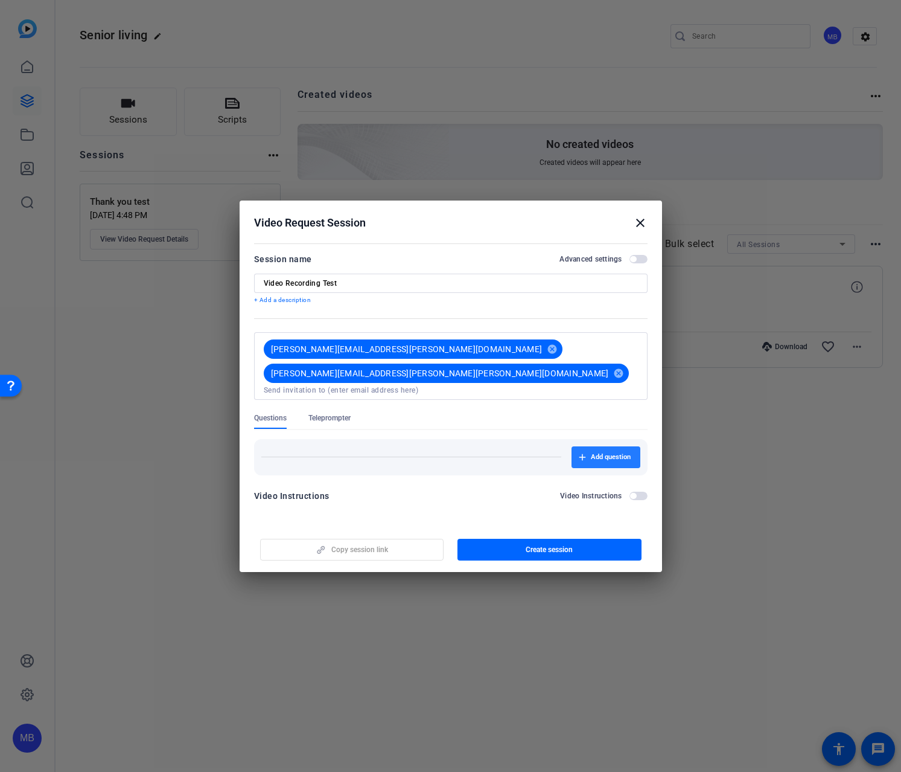 This screenshot has height=772, width=901. Describe the element at coordinates (330, 418) in the screenshot. I see `span: Teleprompter` at that location.